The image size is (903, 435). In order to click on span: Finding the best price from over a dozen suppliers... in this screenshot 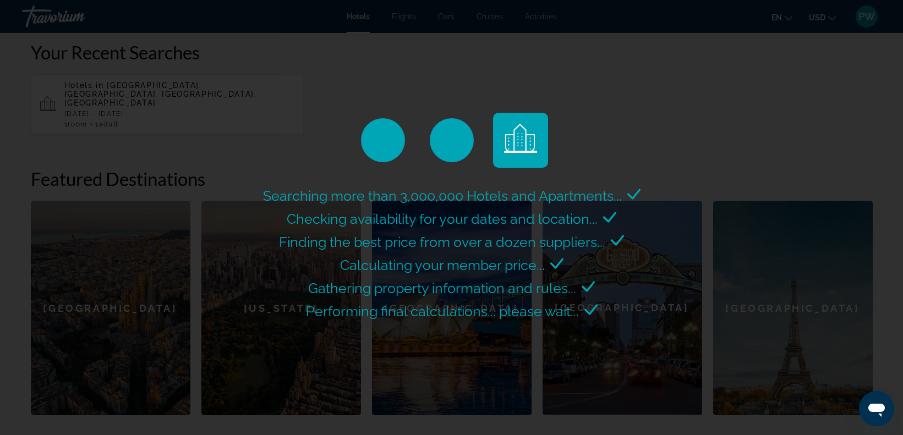, I will do `click(442, 242)`.